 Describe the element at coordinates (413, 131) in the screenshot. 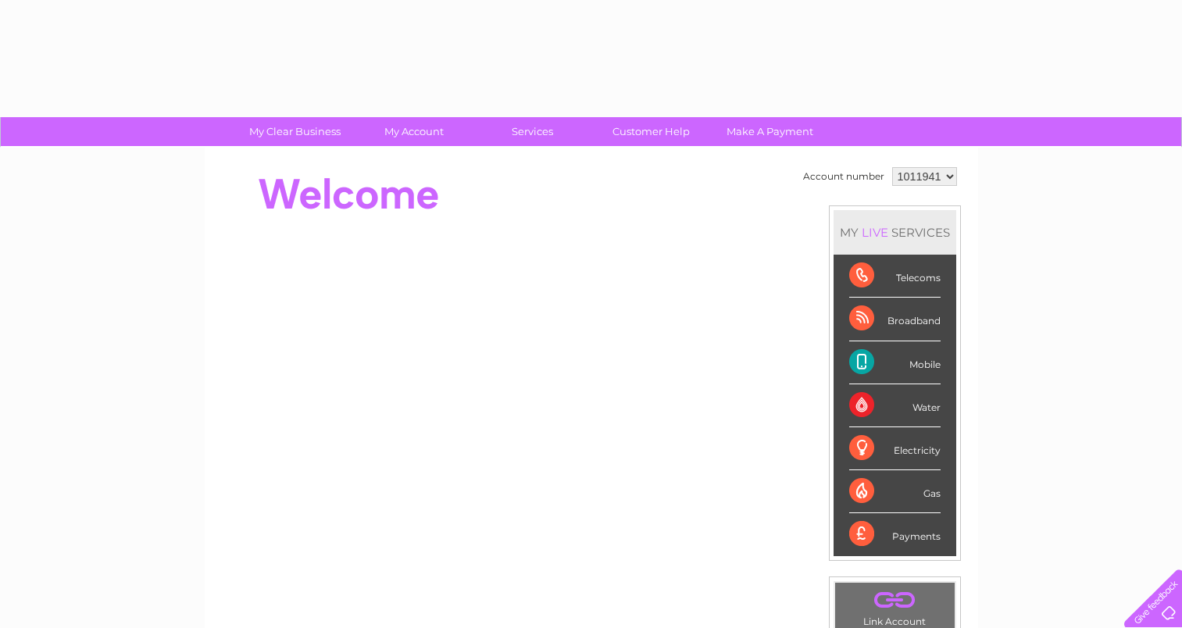

I see `a: My Account` at that location.